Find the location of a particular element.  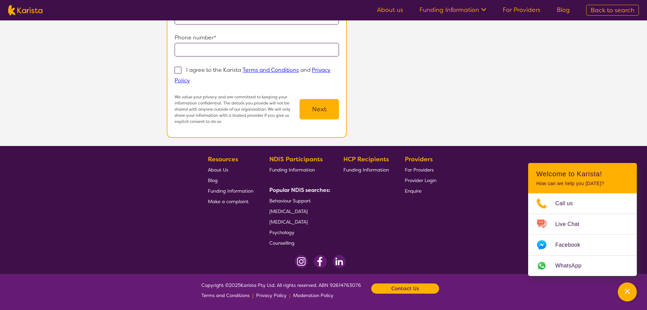

a: Back to search is located at coordinates (613, 10).